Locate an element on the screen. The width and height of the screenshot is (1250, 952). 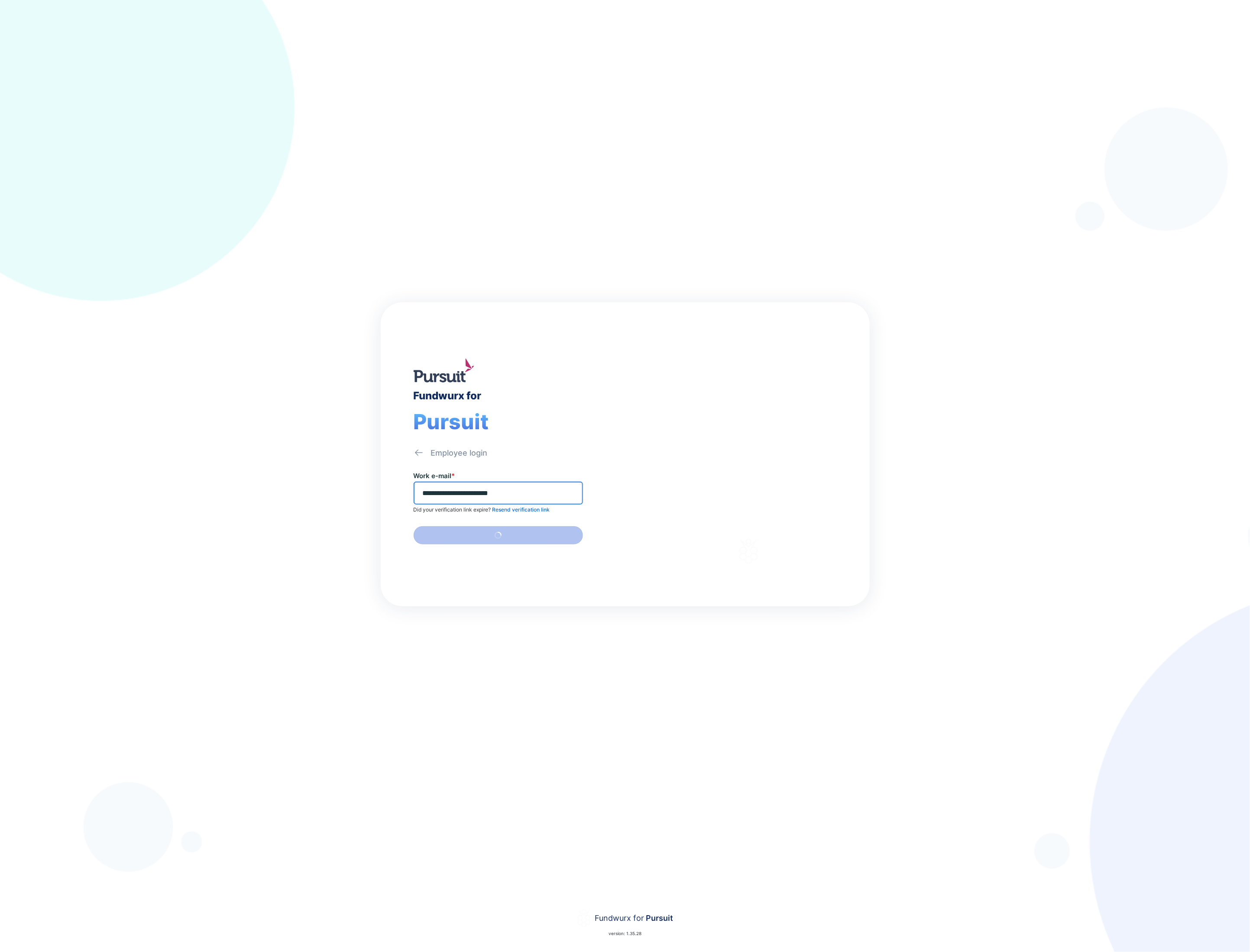
p: version: 1.35.28 is located at coordinates (625, 933).